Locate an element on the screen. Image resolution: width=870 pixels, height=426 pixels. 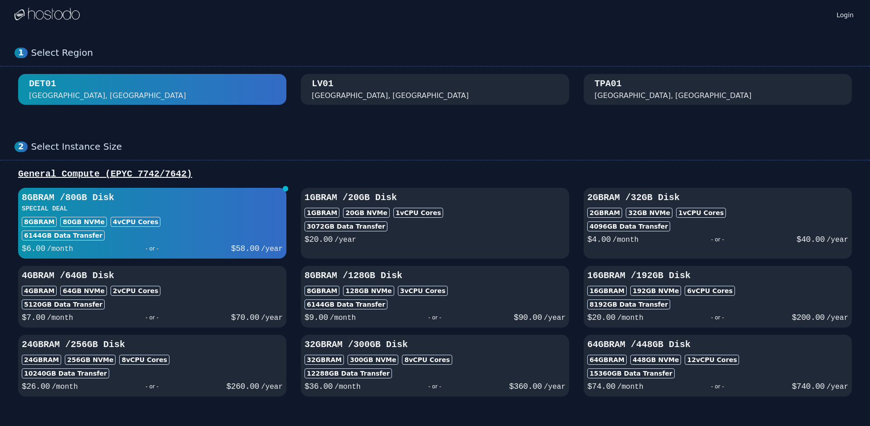
div: 2GB RAM is located at coordinates (605, 213).